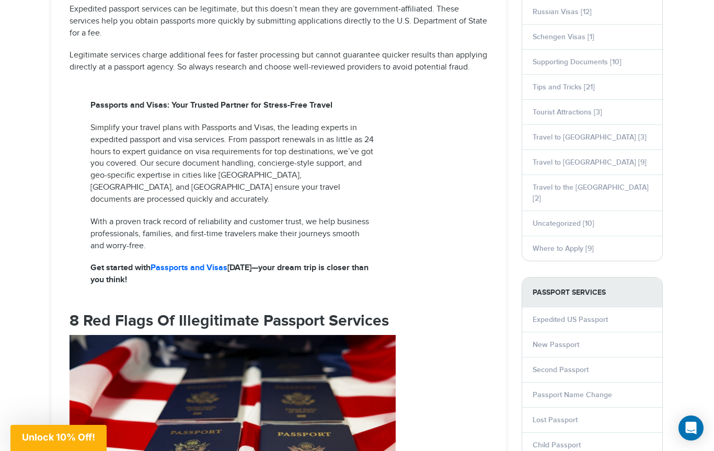 The height and width of the screenshot is (451, 714). I want to click on a: Passport Name Change, so click(572, 394).